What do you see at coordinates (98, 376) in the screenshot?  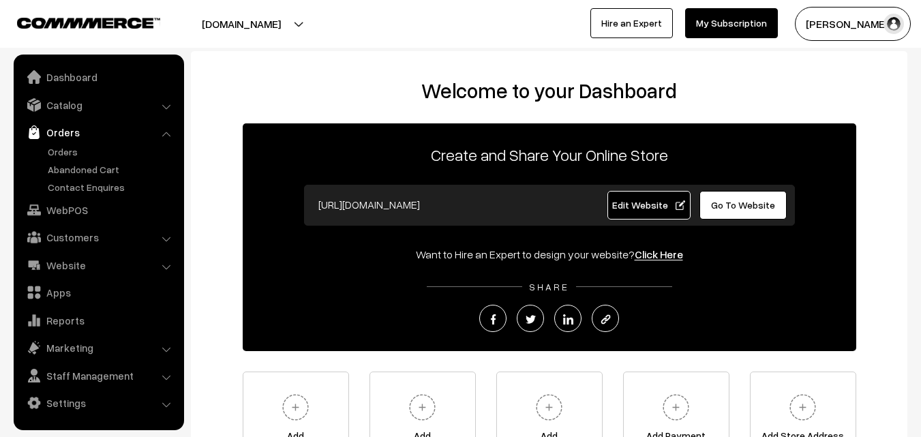 I see `a: Staff Management` at bounding box center [98, 376].